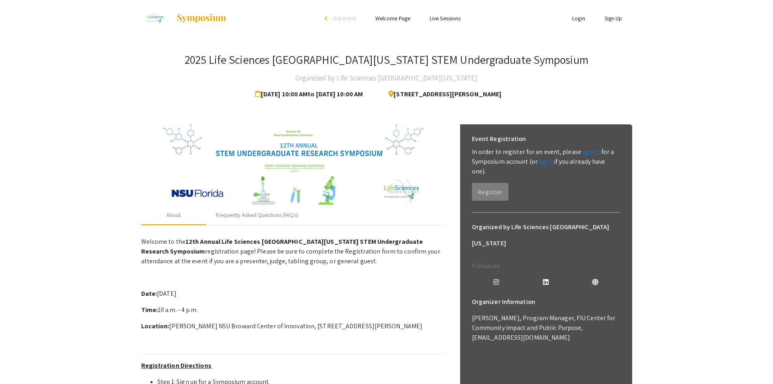 The height and width of the screenshot is (384, 773). Describe the element at coordinates (293, 310) in the screenshot. I see `p: 10 a.m. - 4 p.m.` at that location.